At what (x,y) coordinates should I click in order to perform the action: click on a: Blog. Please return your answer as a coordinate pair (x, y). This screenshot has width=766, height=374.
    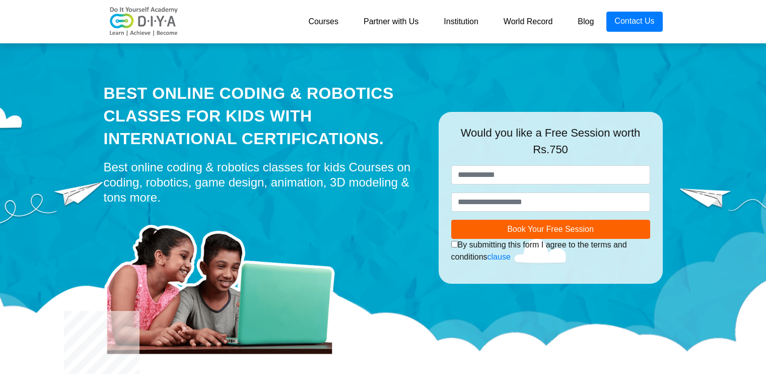
    Looking at the image, I should click on (586, 22).